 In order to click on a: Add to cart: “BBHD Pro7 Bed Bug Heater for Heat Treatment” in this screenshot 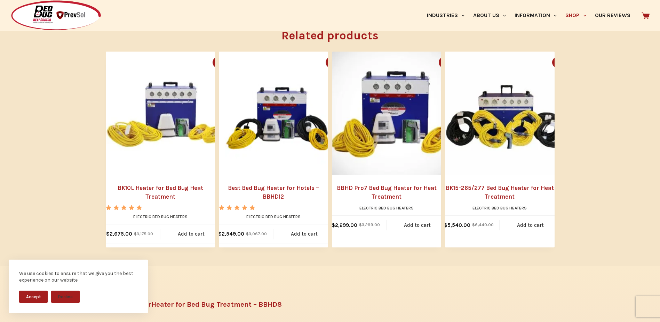, I will do `click(417, 225)`.